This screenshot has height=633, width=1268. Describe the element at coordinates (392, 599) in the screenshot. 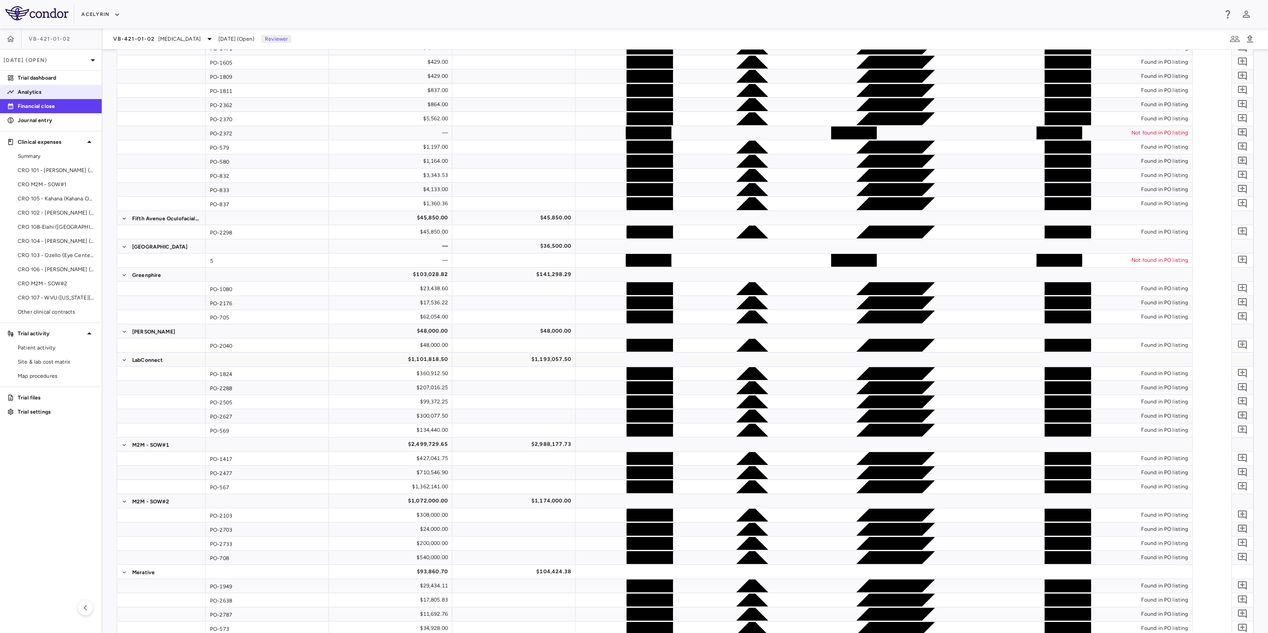

I see `div: $17,805.83` at that location.